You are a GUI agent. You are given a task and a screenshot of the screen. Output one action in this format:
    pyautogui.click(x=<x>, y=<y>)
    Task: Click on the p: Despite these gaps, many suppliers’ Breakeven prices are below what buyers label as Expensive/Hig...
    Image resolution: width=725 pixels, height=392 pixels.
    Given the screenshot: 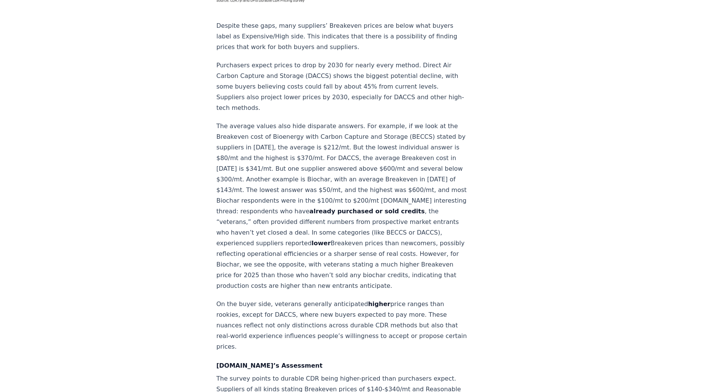 What is the action you would take?
    pyautogui.click(x=342, y=37)
    